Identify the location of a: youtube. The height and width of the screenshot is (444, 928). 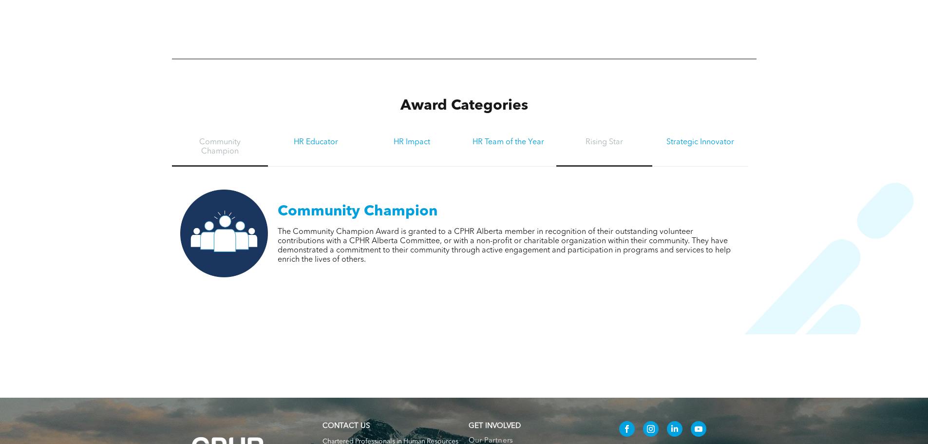
(699, 430).